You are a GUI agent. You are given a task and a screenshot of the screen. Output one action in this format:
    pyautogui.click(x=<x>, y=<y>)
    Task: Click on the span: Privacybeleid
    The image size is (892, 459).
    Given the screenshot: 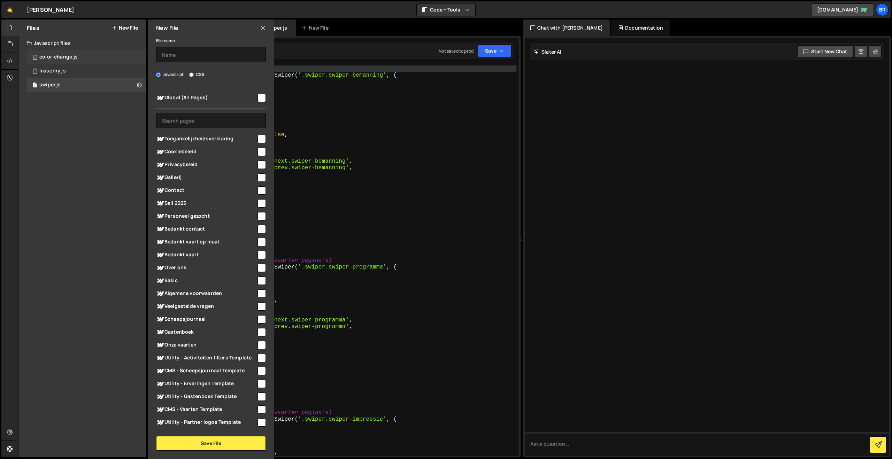 What is the action you would take?
    pyautogui.click(x=206, y=165)
    